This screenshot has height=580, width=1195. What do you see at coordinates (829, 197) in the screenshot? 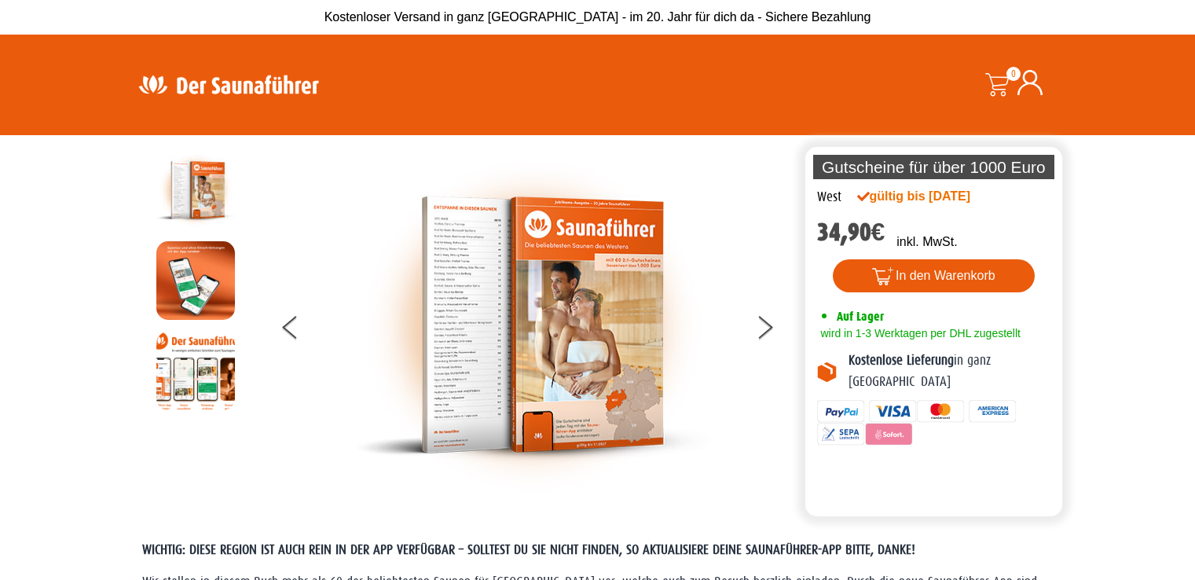
I see `div: West` at bounding box center [829, 197].